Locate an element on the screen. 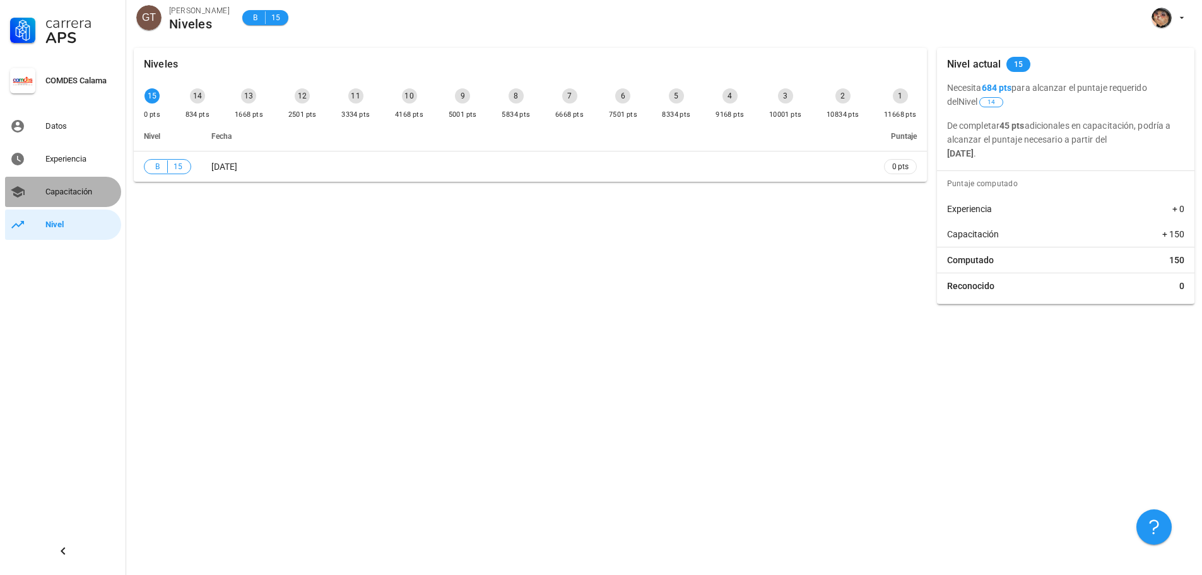 The image size is (1202, 575). div: APS is located at coordinates (81, 38).